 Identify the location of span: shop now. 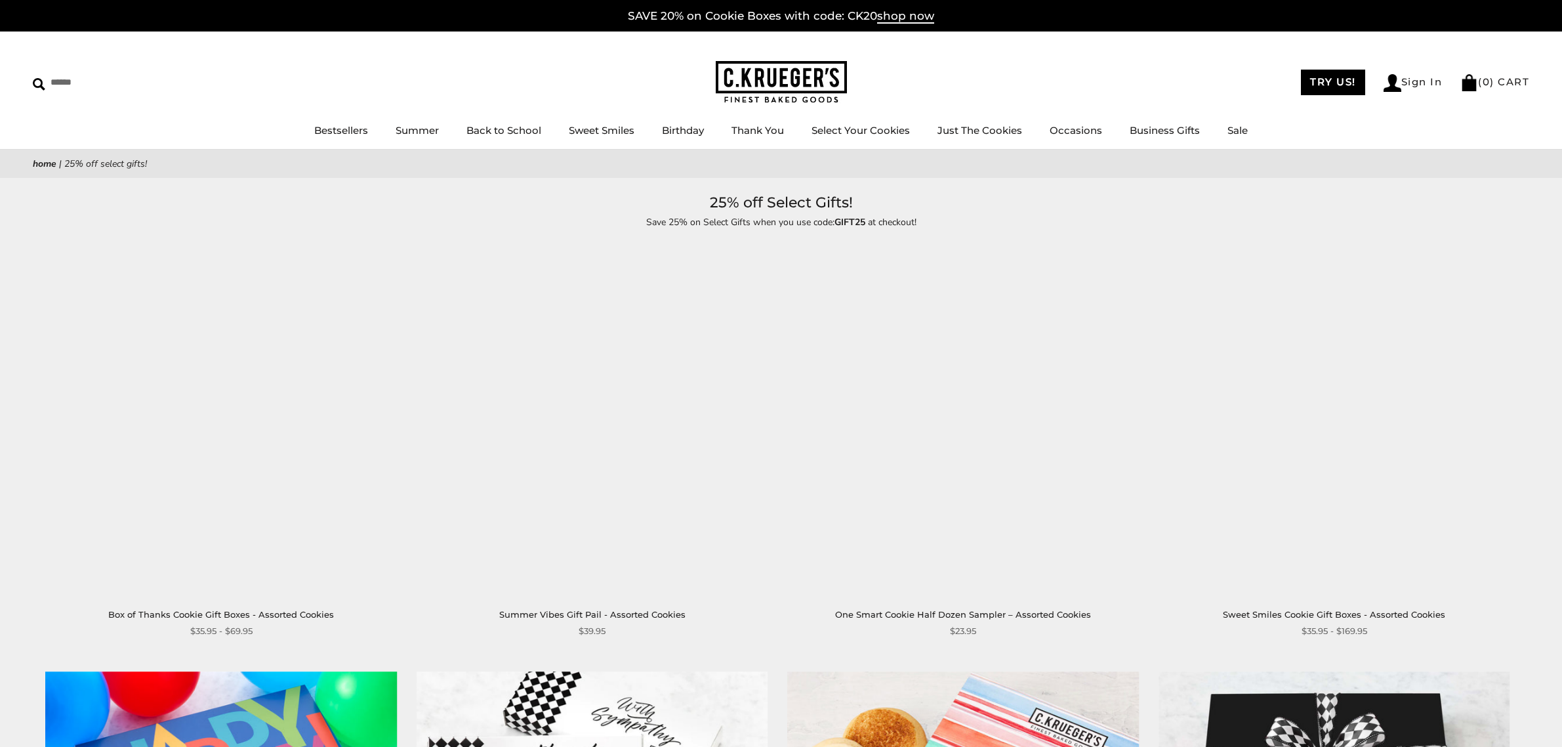
(906, 16).